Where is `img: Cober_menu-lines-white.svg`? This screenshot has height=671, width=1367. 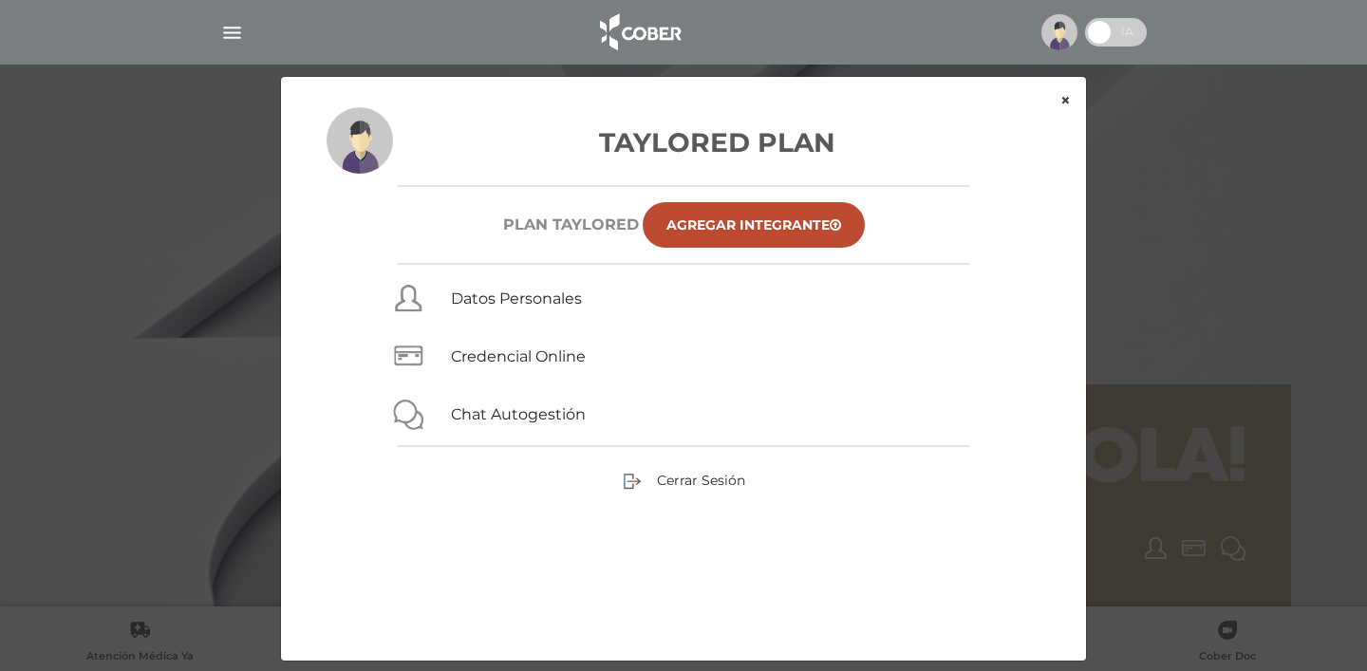 img: Cober_menu-lines-white.svg is located at coordinates (232, 32).